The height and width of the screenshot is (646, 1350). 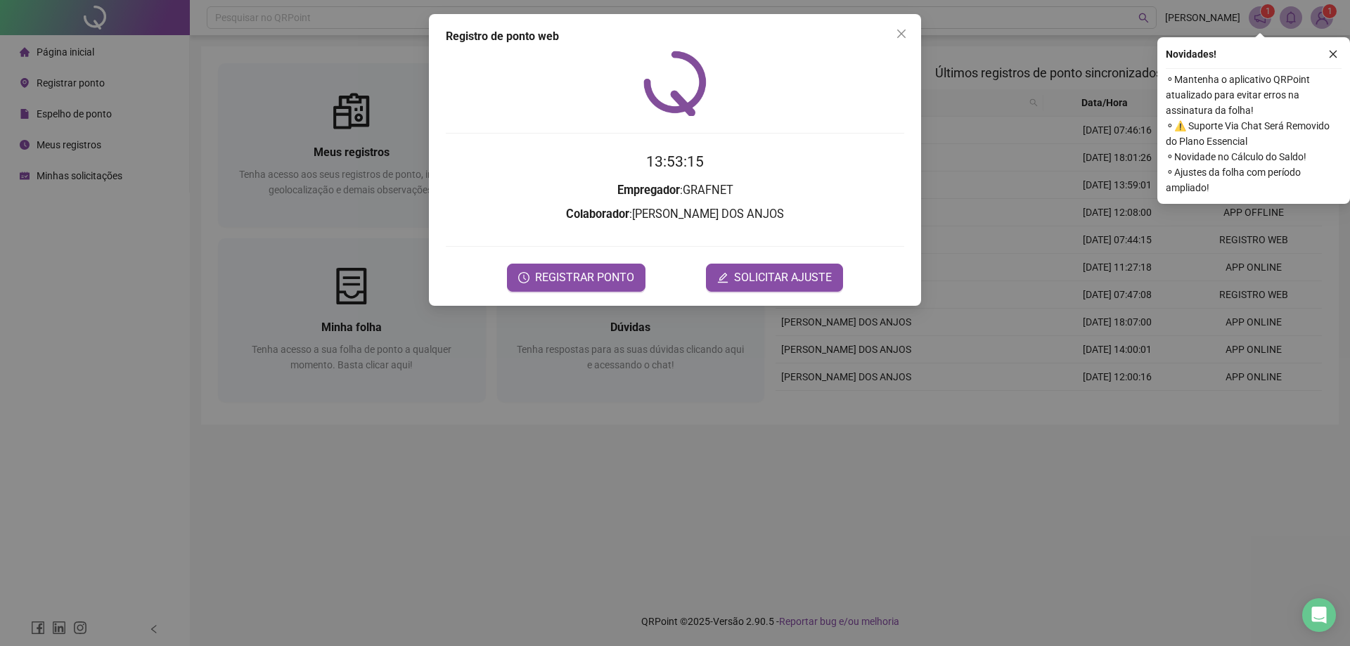 I want to click on button: Close, so click(x=901, y=34).